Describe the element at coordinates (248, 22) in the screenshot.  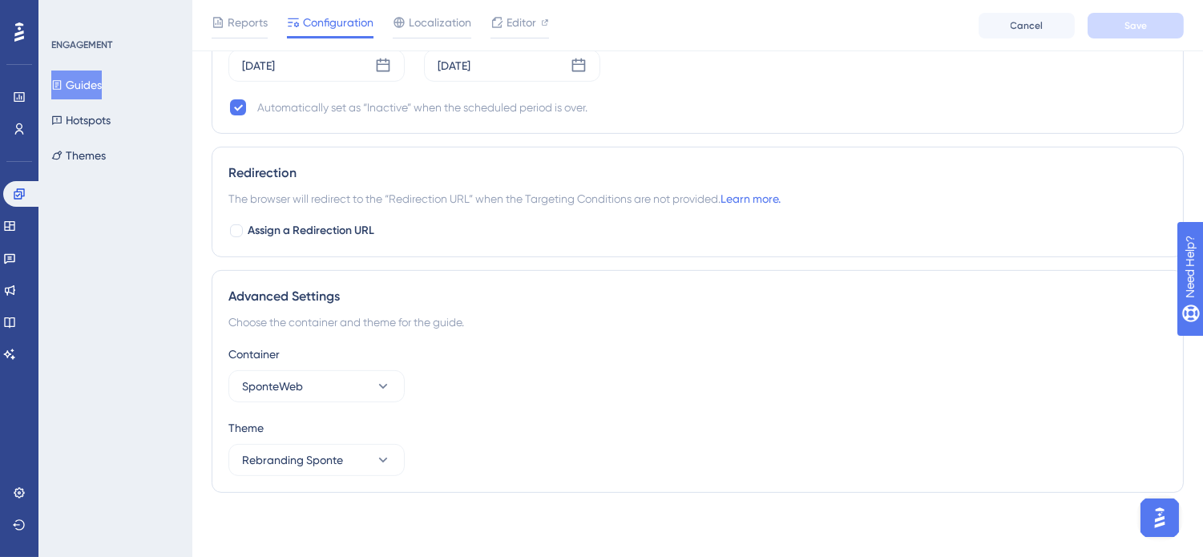
I see `span: Reports` at that location.